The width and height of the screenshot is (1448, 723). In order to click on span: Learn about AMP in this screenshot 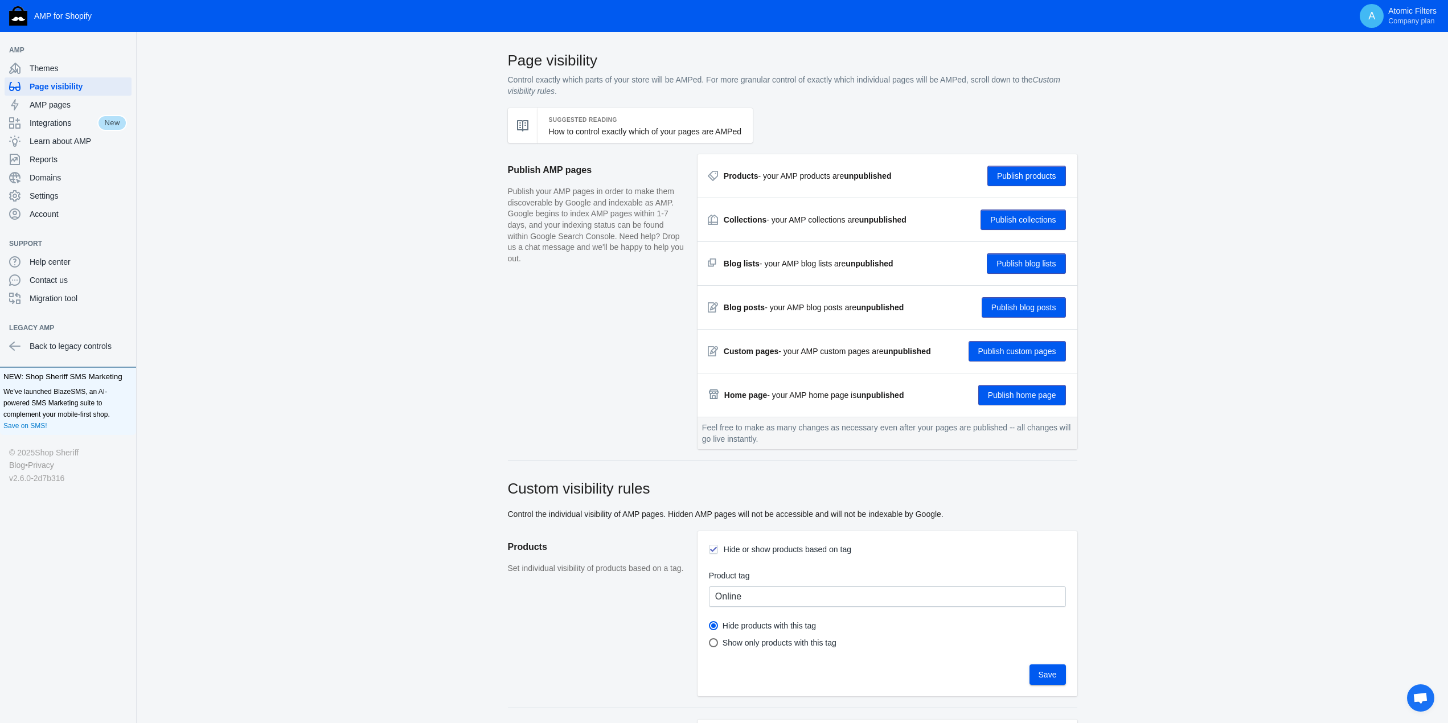, I will do `click(78, 141)`.